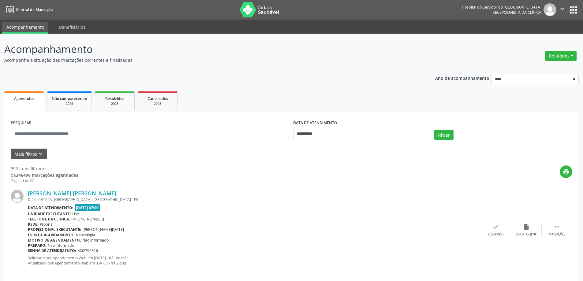 This screenshot has height=281, width=583. I want to click on i: keyboard_arrow_down, so click(40, 154).